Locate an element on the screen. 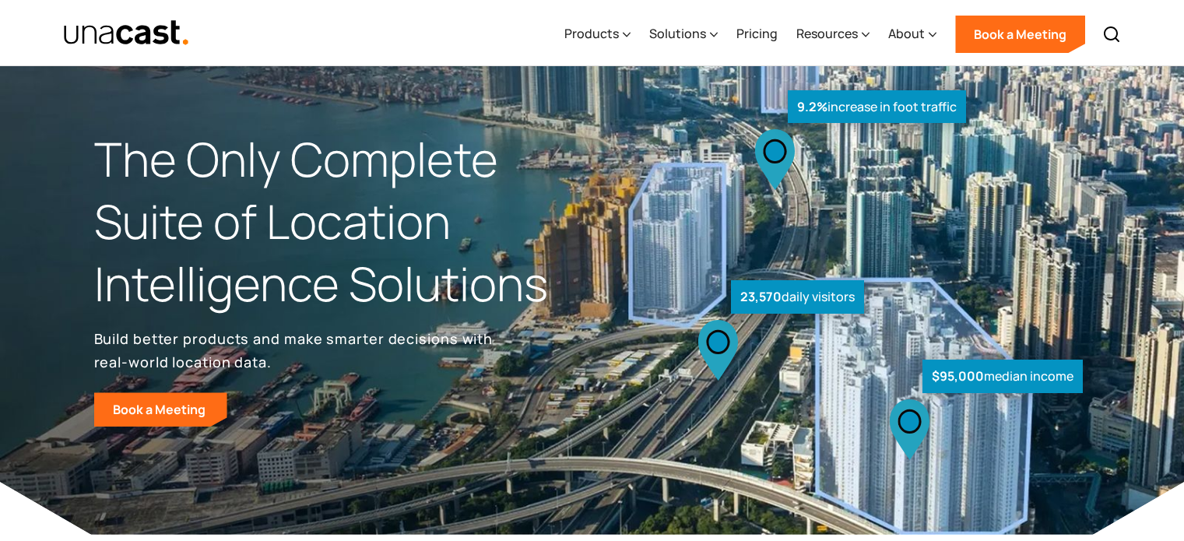  img: Unacast text logo is located at coordinates (126, 33).